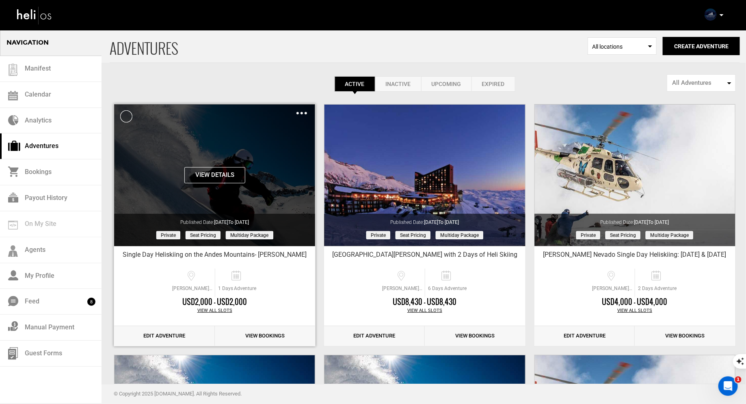 The height and width of the screenshot is (404, 746). What do you see at coordinates (355, 84) in the screenshot?
I see `a: Active` at bounding box center [355, 84].